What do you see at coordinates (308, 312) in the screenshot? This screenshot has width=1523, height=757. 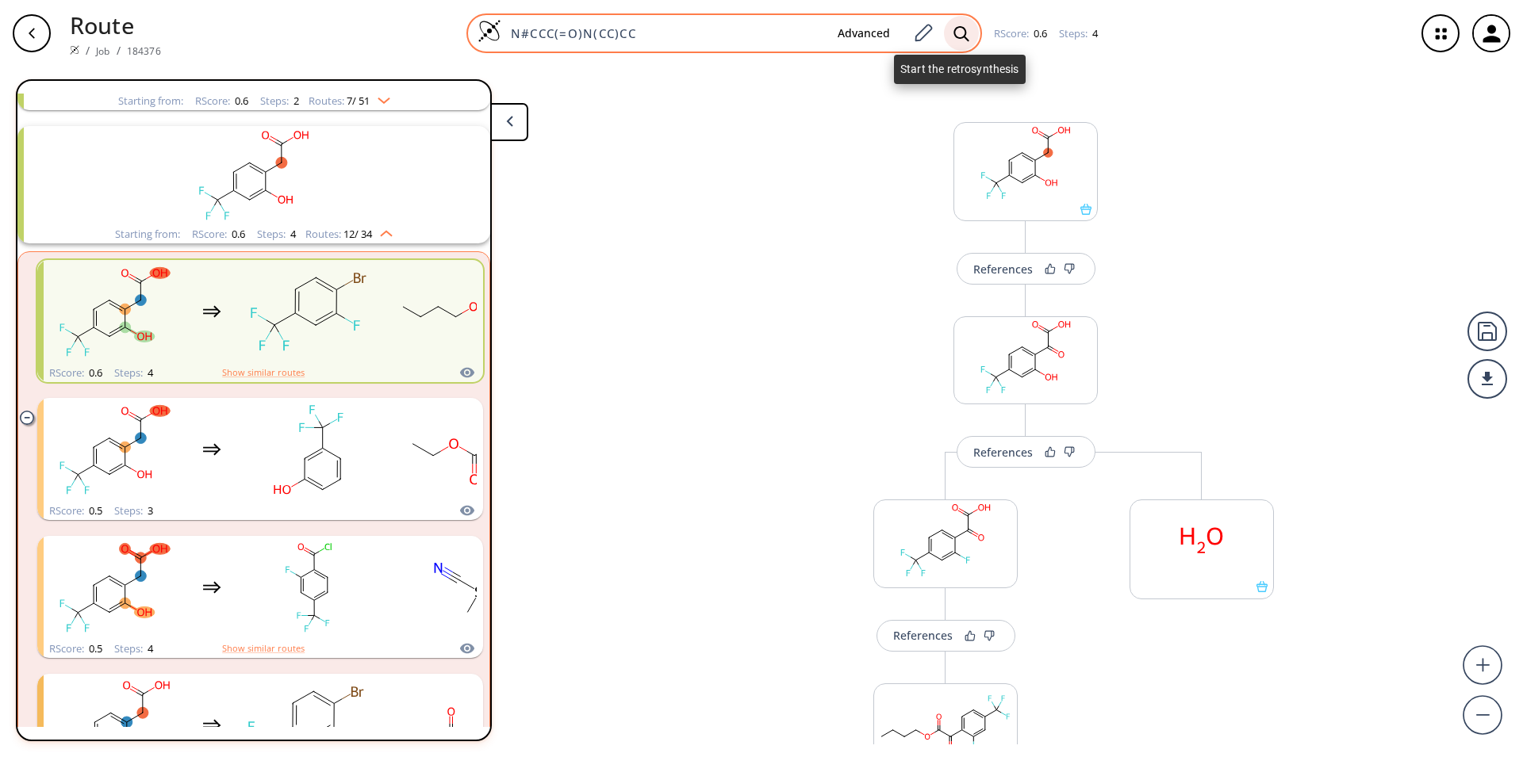 I see `svg: Fc1cc(C(F)(F)F)ccc1Br` at bounding box center [308, 312].